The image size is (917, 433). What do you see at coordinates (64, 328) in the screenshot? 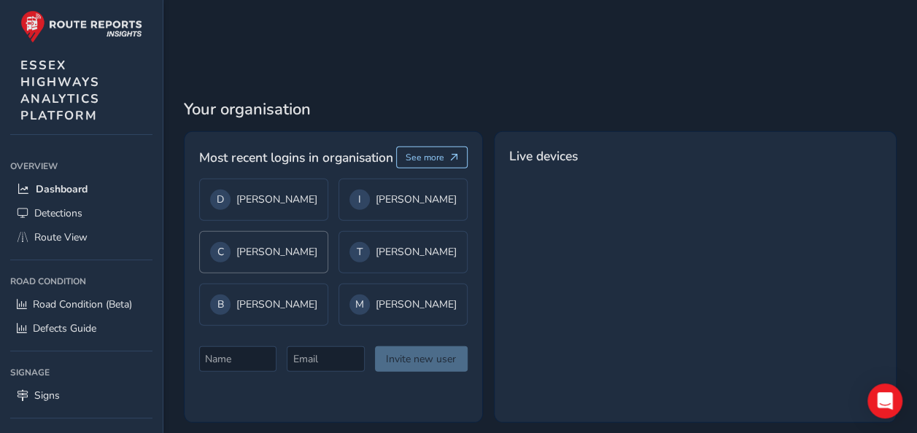
I see `span: Defects Guide` at bounding box center [64, 328].